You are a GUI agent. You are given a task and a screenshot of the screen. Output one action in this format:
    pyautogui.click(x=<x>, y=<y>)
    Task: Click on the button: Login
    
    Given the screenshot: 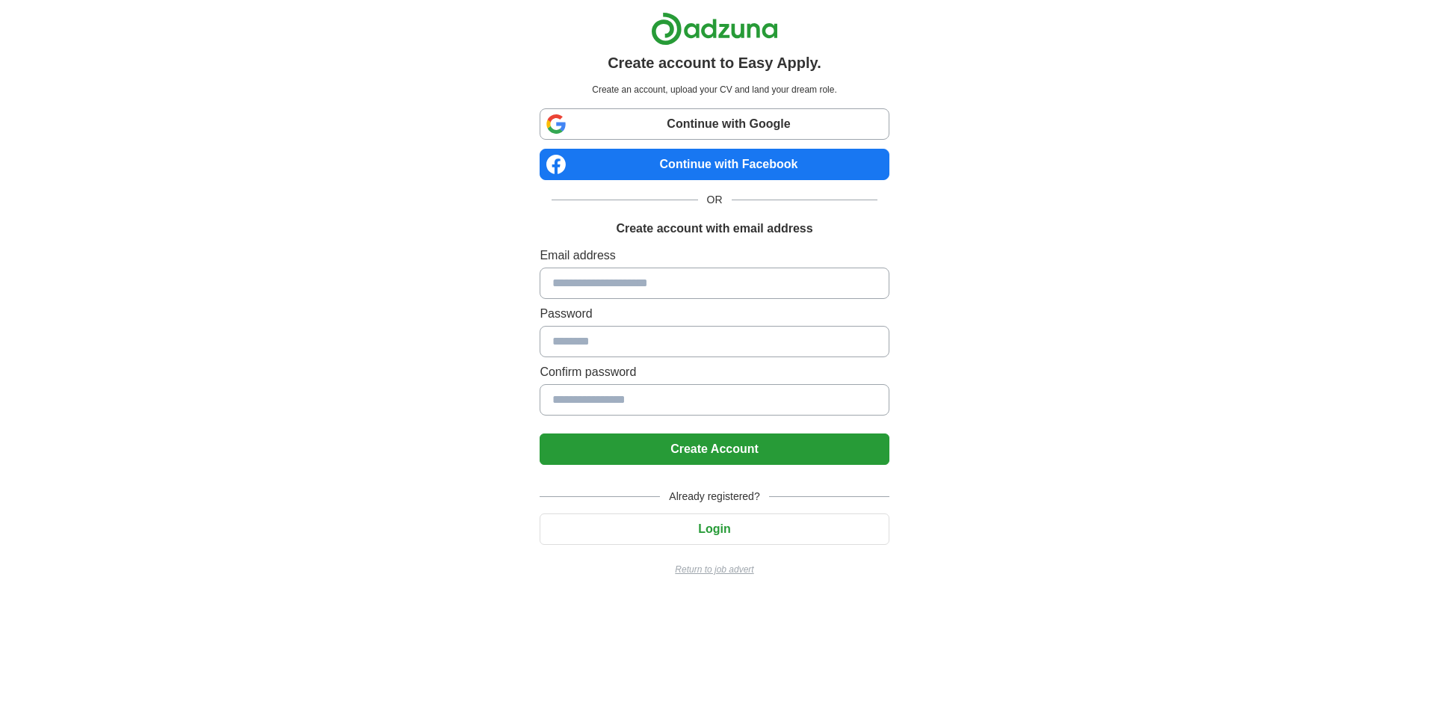 What is the action you would take?
    pyautogui.click(x=714, y=529)
    